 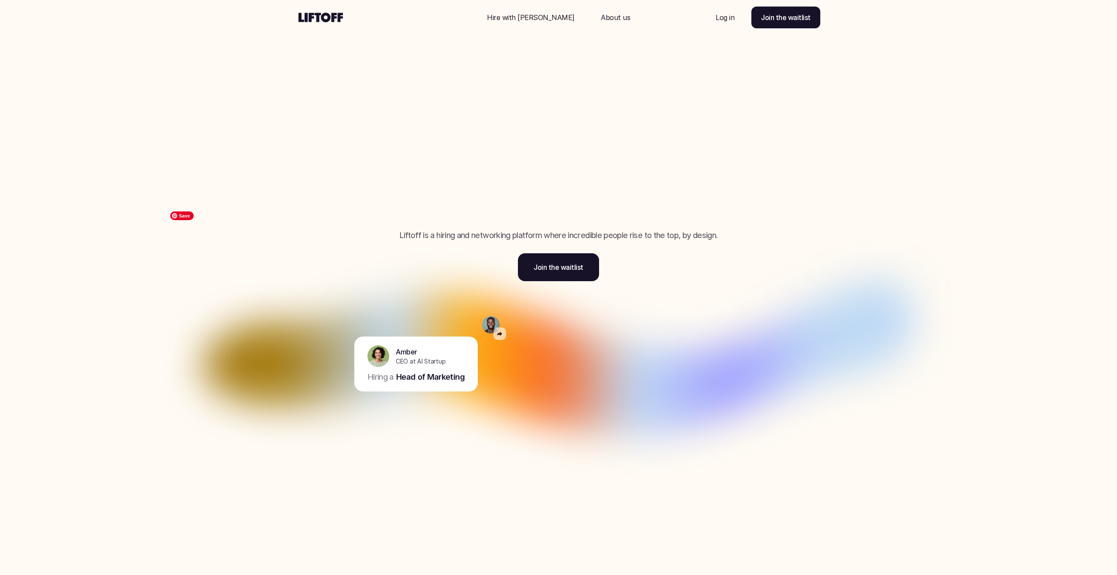 What do you see at coordinates (480, 209) in the screenshot?
I see `span: g` at bounding box center [480, 209].